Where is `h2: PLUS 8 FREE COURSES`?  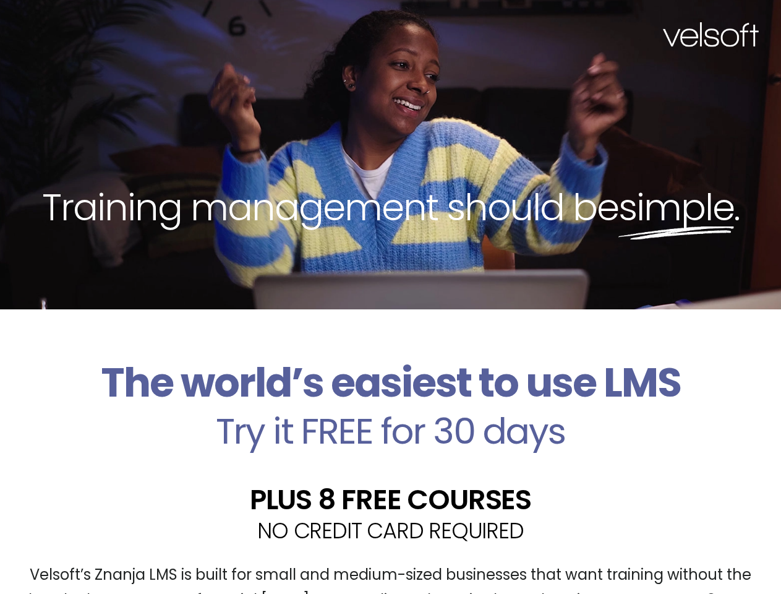 h2: PLUS 8 FREE COURSES is located at coordinates (390, 499).